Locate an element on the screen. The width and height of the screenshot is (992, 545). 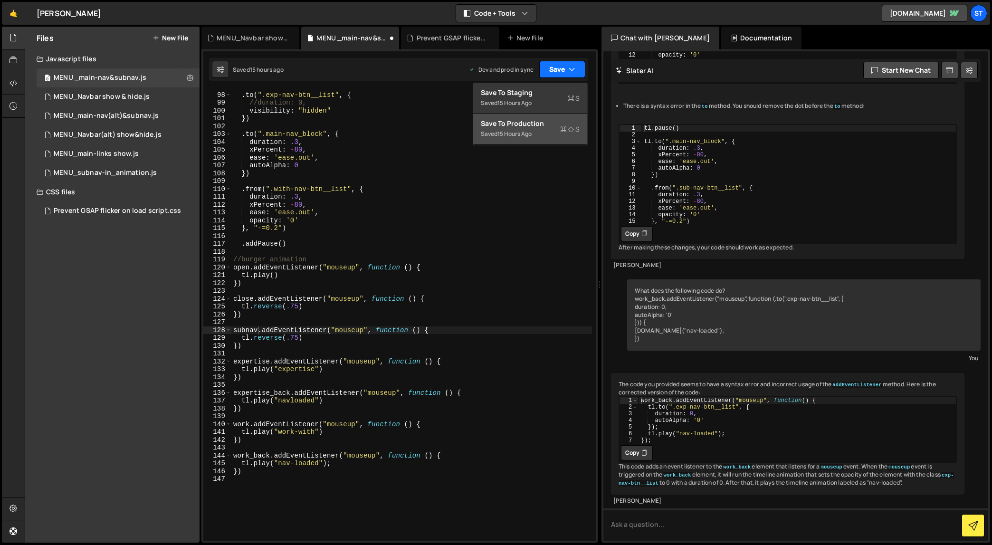
div: 135 is located at coordinates (217, 385).